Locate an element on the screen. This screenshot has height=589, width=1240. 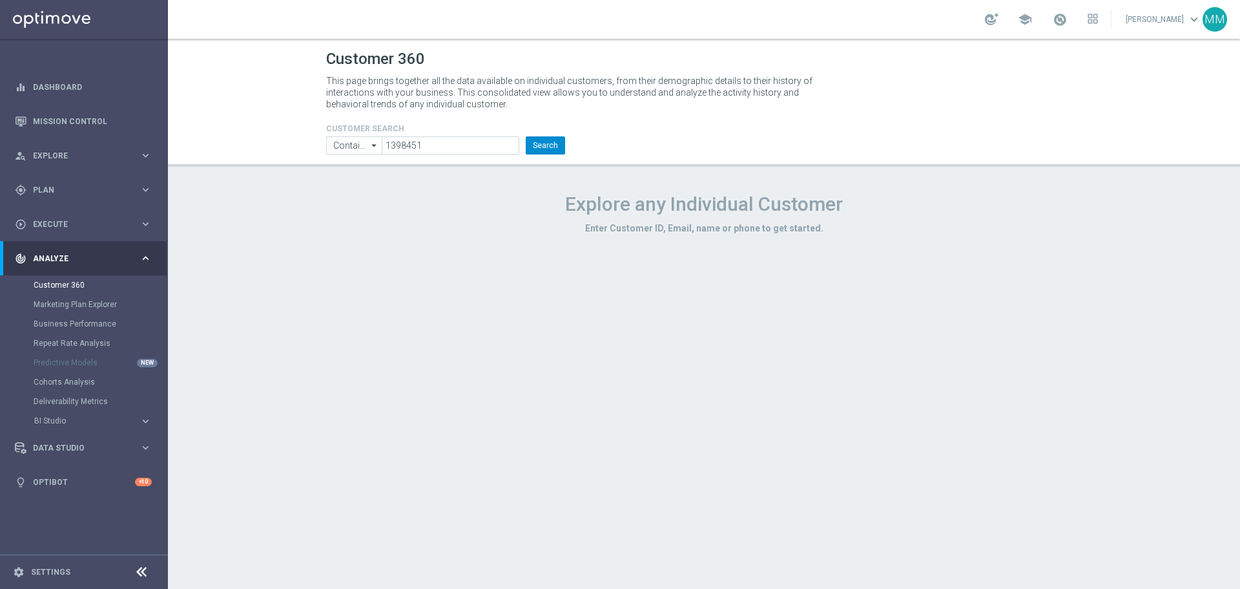
div: gps_fixed Plan keyboard_arrow_right is located at coordinates (83, 190).